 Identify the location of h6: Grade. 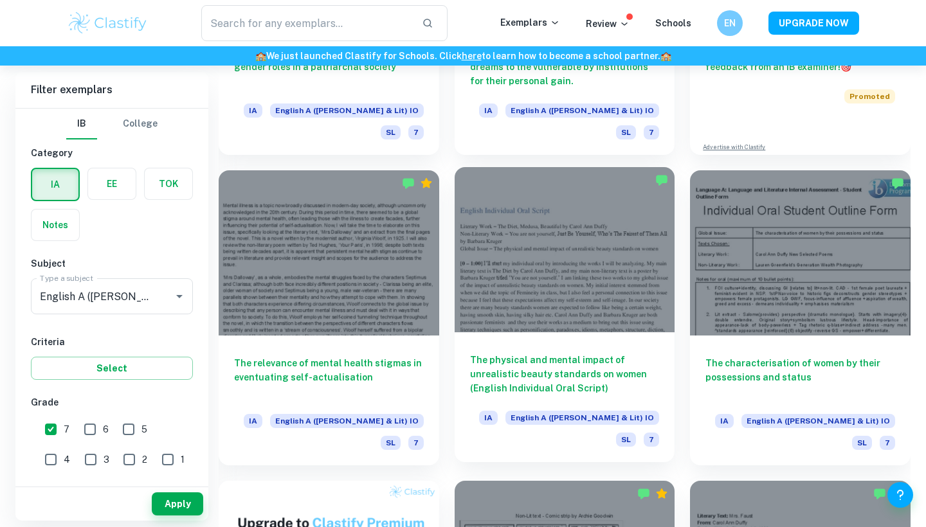
(112, 403).